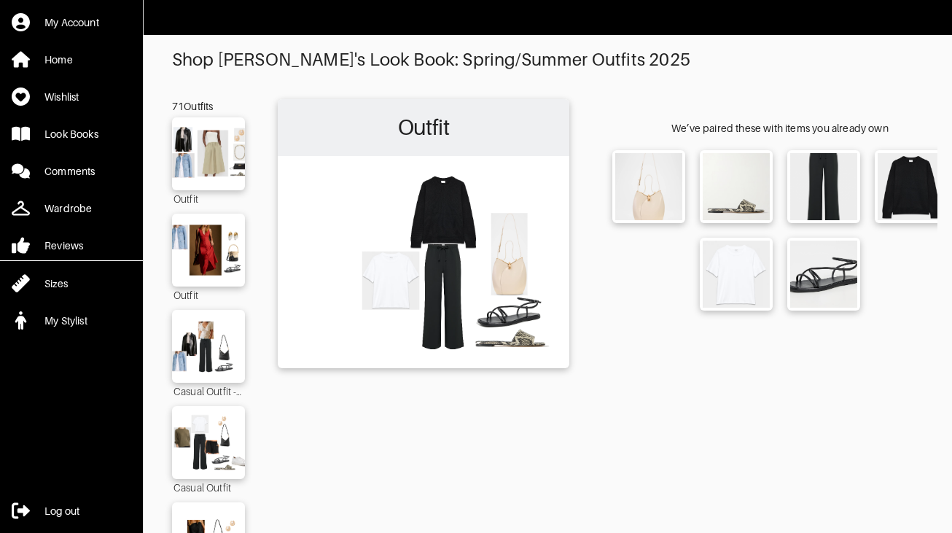 Image resolution: width=952 pixels, height=533 pixels. I want to click on img: Anna snake-effect leather slides, so click(736, 187).